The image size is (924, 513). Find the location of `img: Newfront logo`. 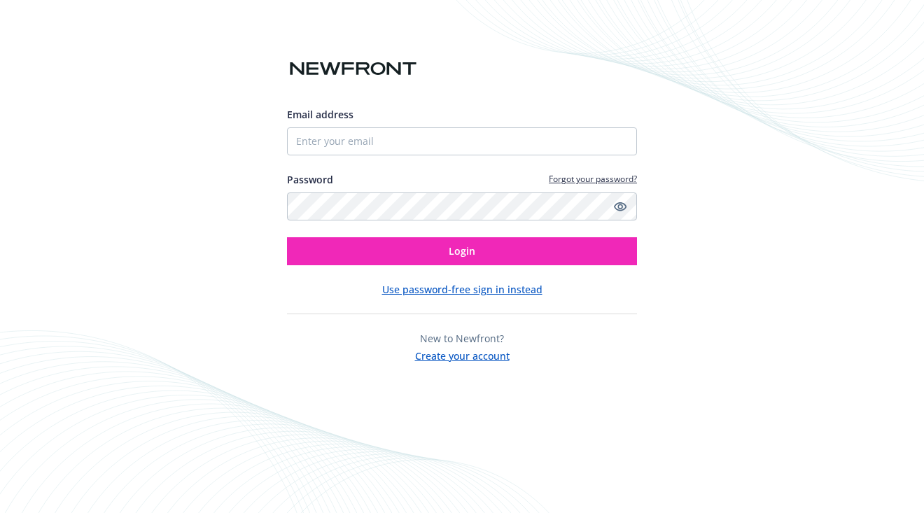

img: Newfront logo is located at coordinates (353, 69).